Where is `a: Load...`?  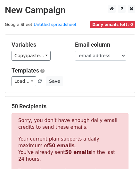
a: Load... is located at coordinates (24, 81).